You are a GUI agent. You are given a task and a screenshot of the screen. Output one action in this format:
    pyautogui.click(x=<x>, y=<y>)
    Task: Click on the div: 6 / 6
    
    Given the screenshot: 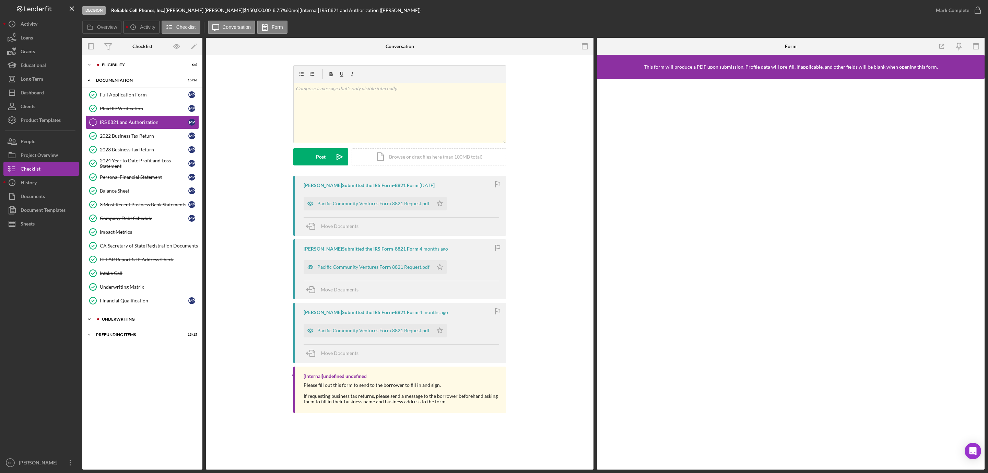 What is the action you would take?
    pyautogui.click(x=191, y=65)
    